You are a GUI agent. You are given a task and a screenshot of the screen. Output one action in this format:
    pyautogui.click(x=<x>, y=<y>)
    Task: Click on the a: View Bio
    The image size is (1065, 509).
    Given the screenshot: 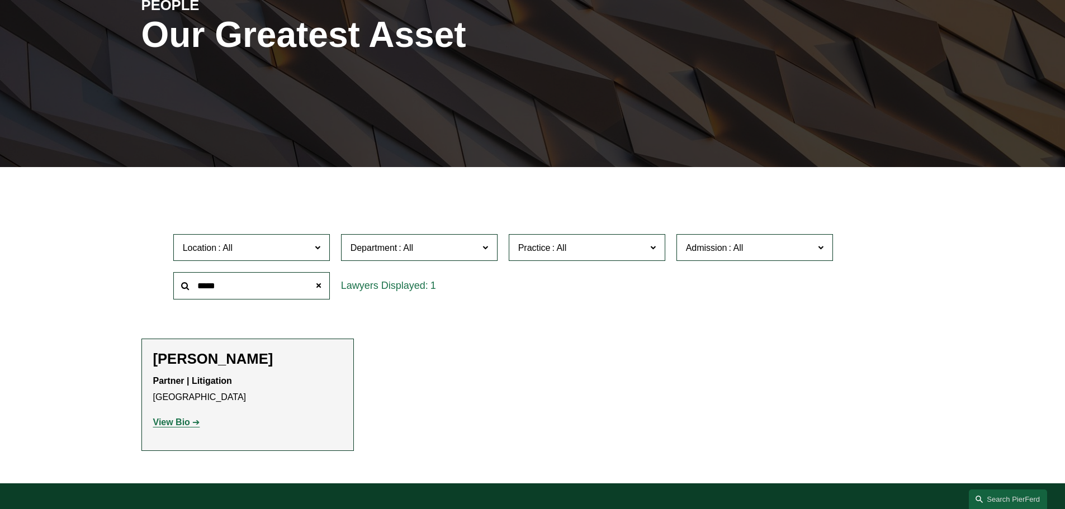 What is the action you would take?
    pyautogui.click(x=177, y=422)
    